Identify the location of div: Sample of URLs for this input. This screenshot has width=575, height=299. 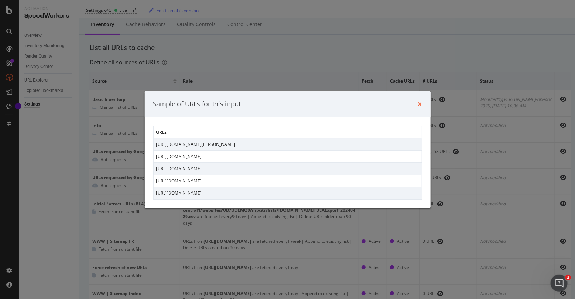
(197, 104).